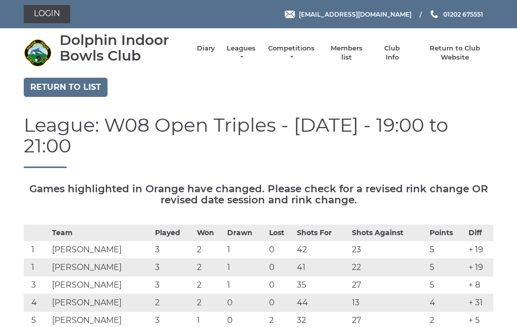 This screenshot has width=517, height=327. I want to click on th: Lost, so click(280, 233).